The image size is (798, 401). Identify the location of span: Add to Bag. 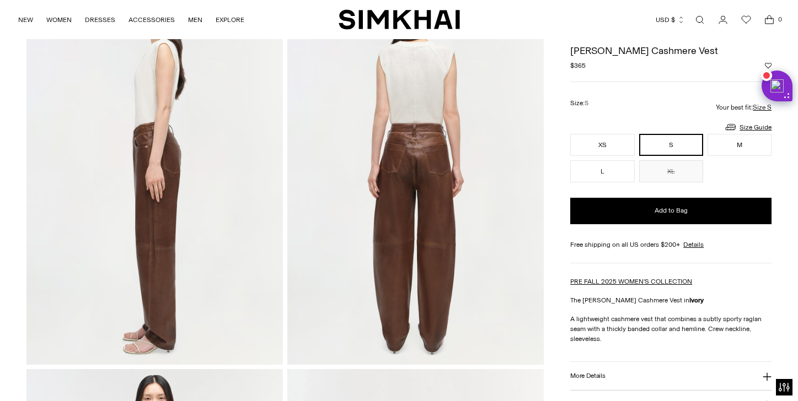
(671, 211).